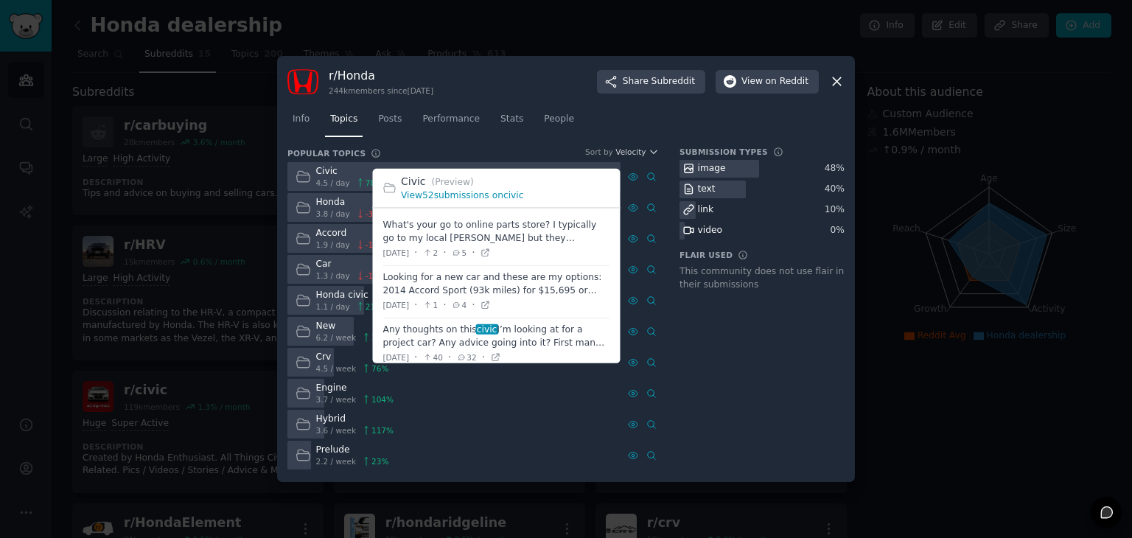  I want to click on span: 4.5 / week, so click(336, 368).